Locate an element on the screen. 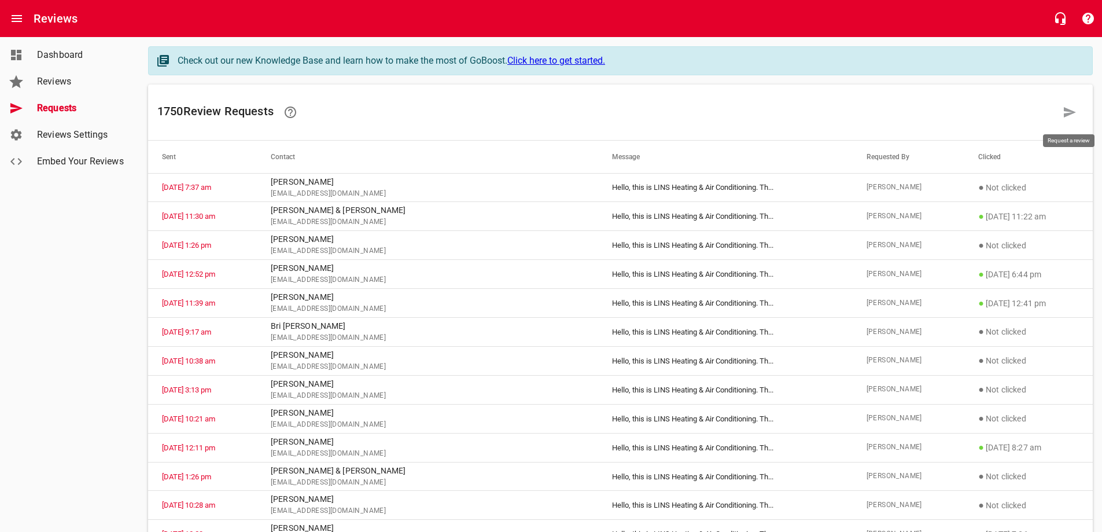 This screenshot has height=532, width=1102. button: Support Portal is located at coordinates (1088, 19).